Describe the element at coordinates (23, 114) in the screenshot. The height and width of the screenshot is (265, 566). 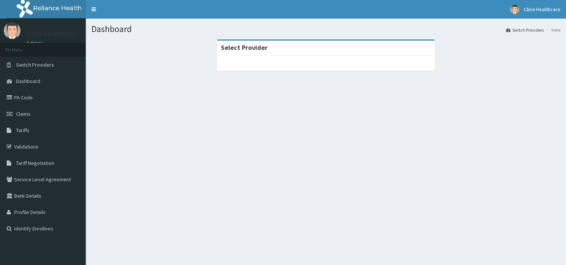
I see `span: Claims` at that location.